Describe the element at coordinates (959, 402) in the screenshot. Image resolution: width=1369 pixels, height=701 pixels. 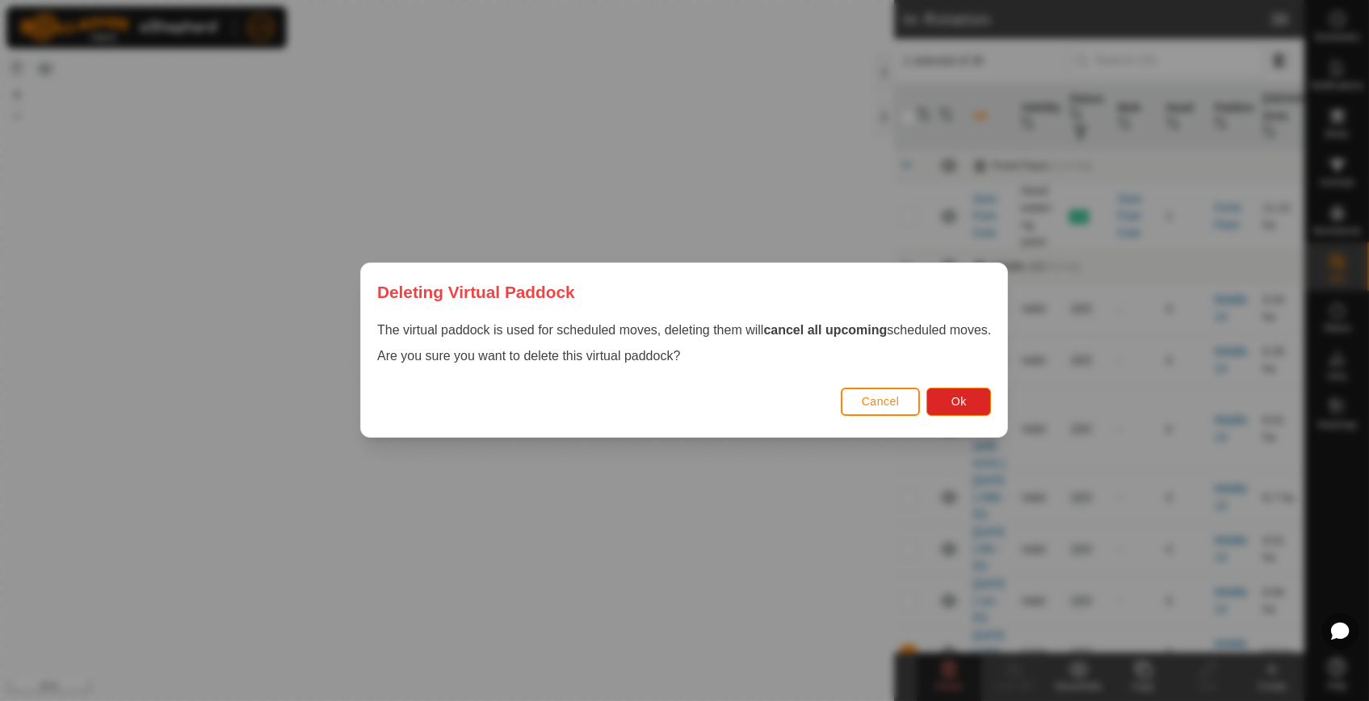
I see `span: Ok` at that location.